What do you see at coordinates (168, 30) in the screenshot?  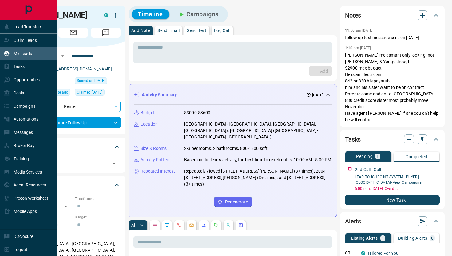 I see `p: Send Email` at bounding box center [168, 30].